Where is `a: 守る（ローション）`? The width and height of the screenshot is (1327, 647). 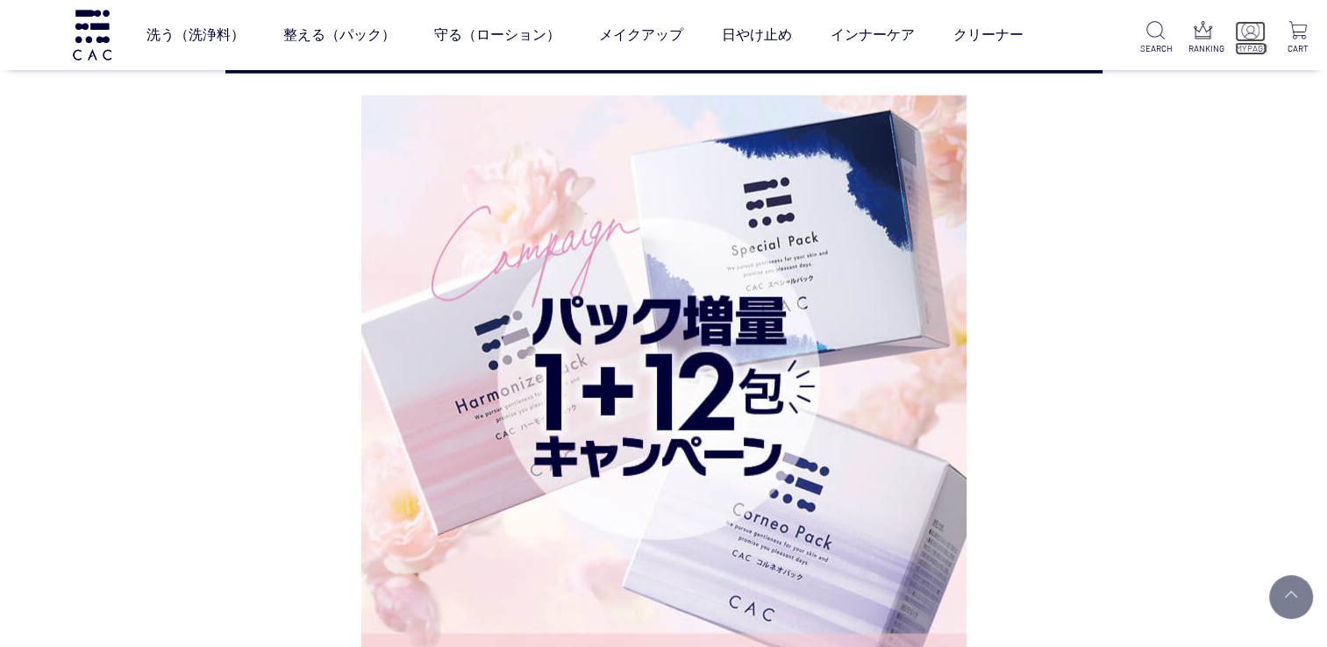
a: 守る（ローション） is located at coordinates (496, 35).